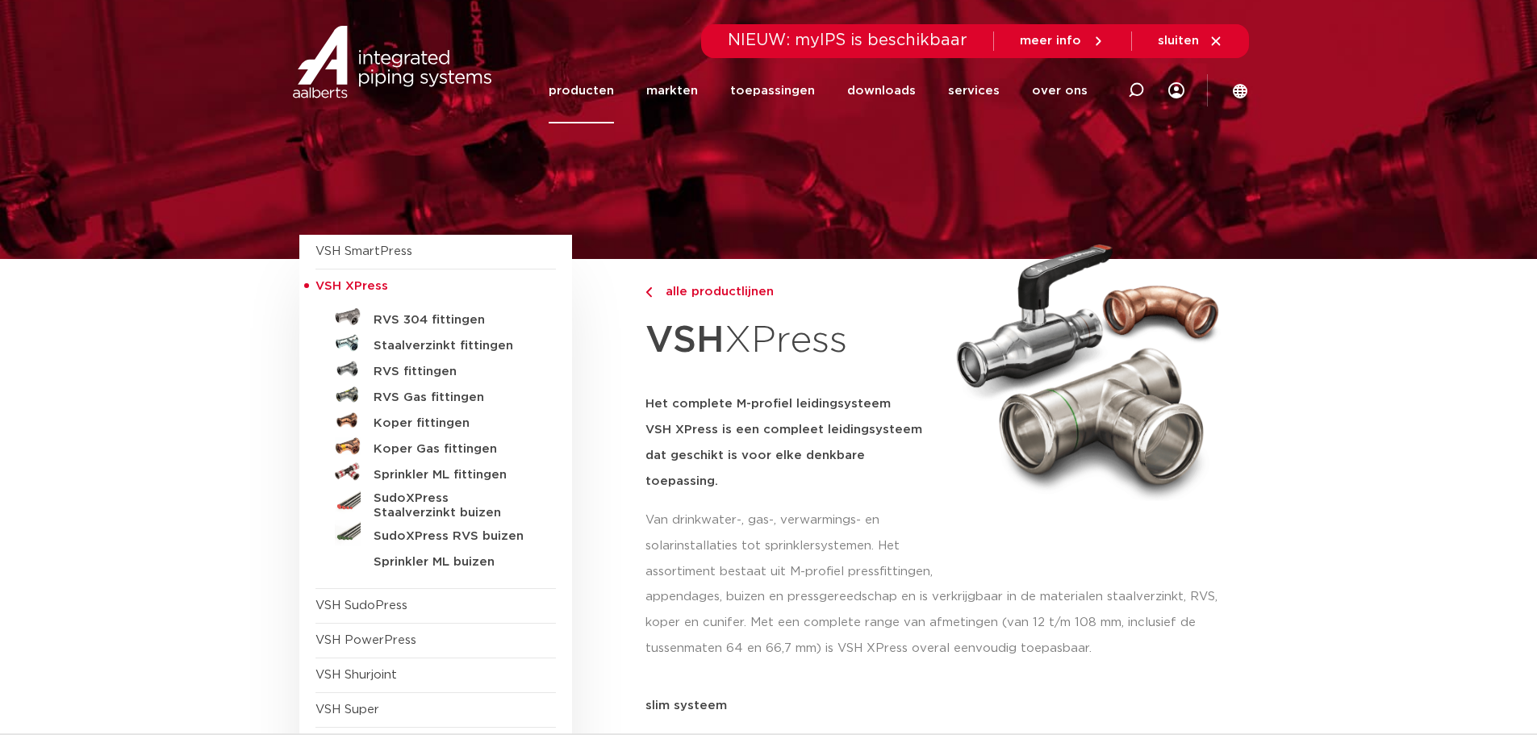 This screenshot has height=735, width=1537. Describe the element at coordinates (881, 90) in the screenshot. I see `a: downloads` at that location.